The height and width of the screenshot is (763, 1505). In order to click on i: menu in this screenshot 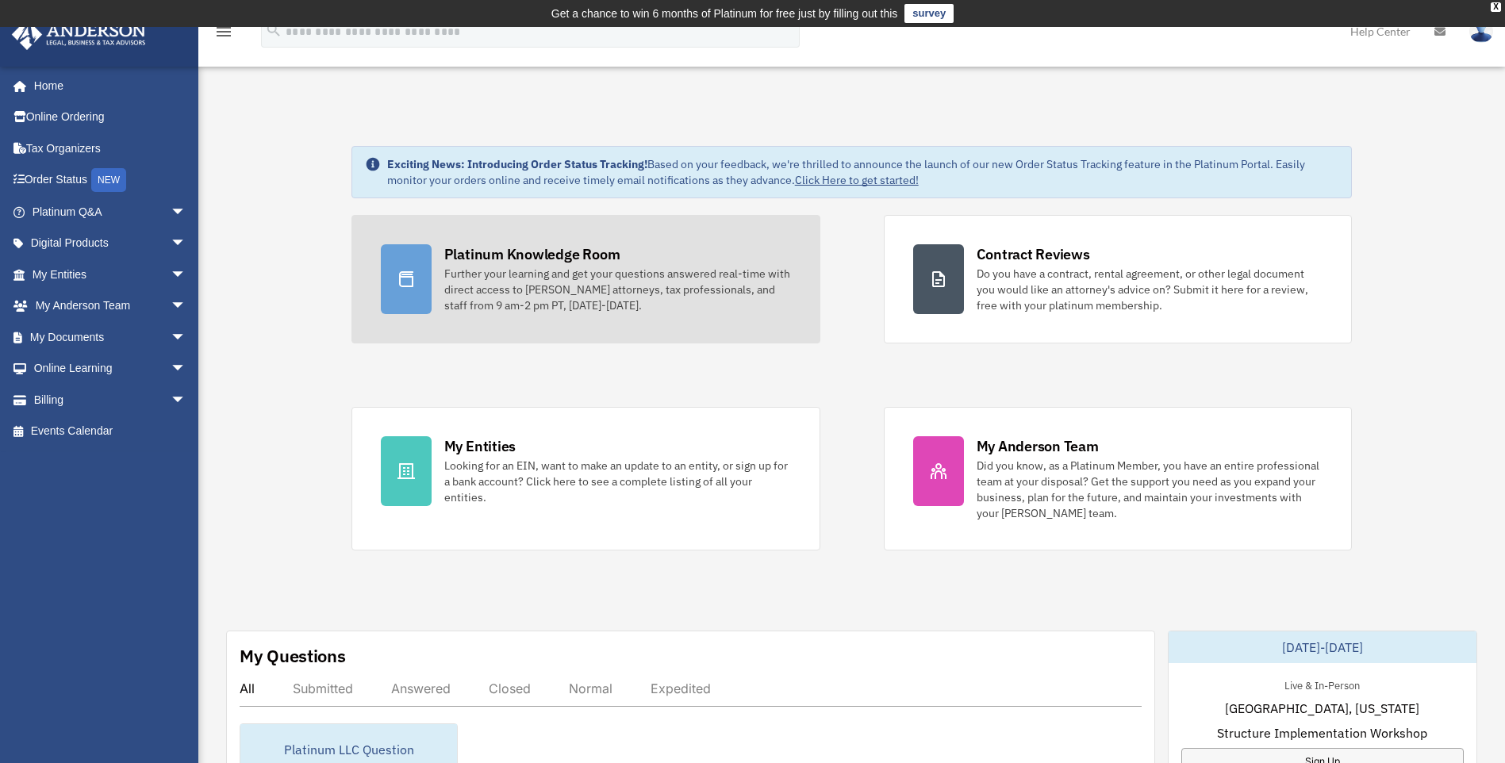, I will do `click(224, 32)`.